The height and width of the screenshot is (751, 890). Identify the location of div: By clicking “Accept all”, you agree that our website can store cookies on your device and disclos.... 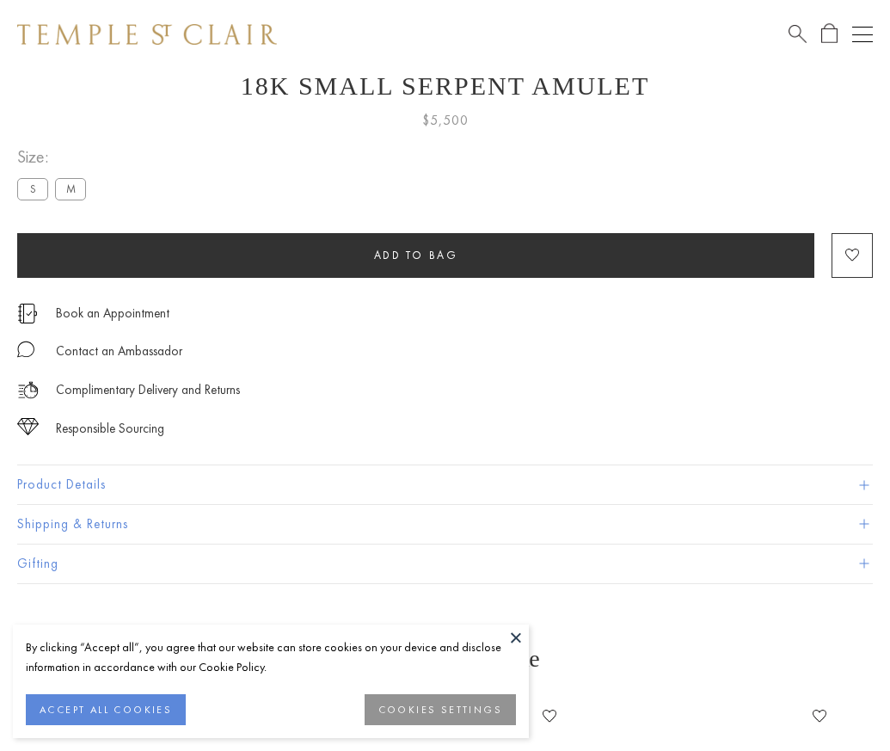
(271, 657).